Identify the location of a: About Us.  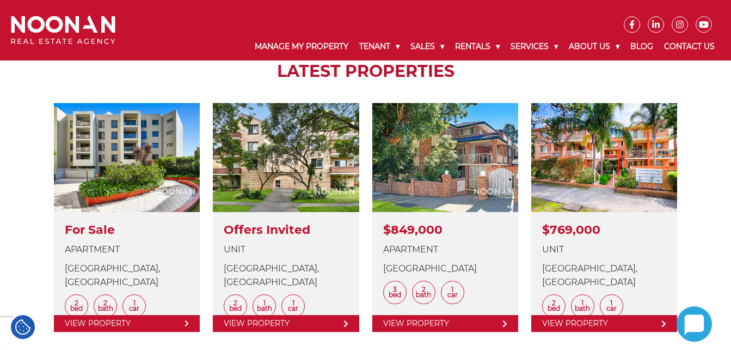
(594, 46).